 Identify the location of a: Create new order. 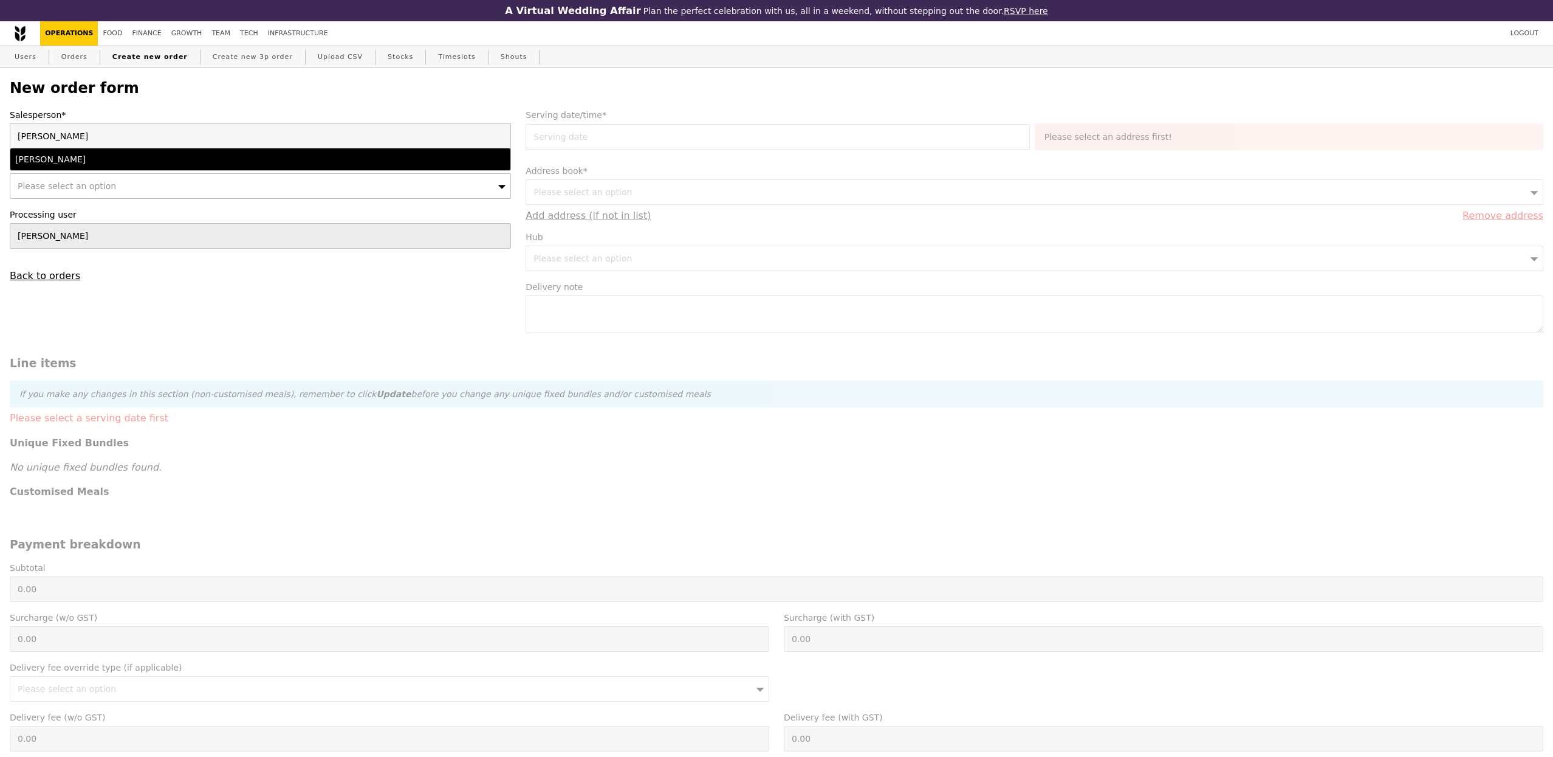
(150, 57).